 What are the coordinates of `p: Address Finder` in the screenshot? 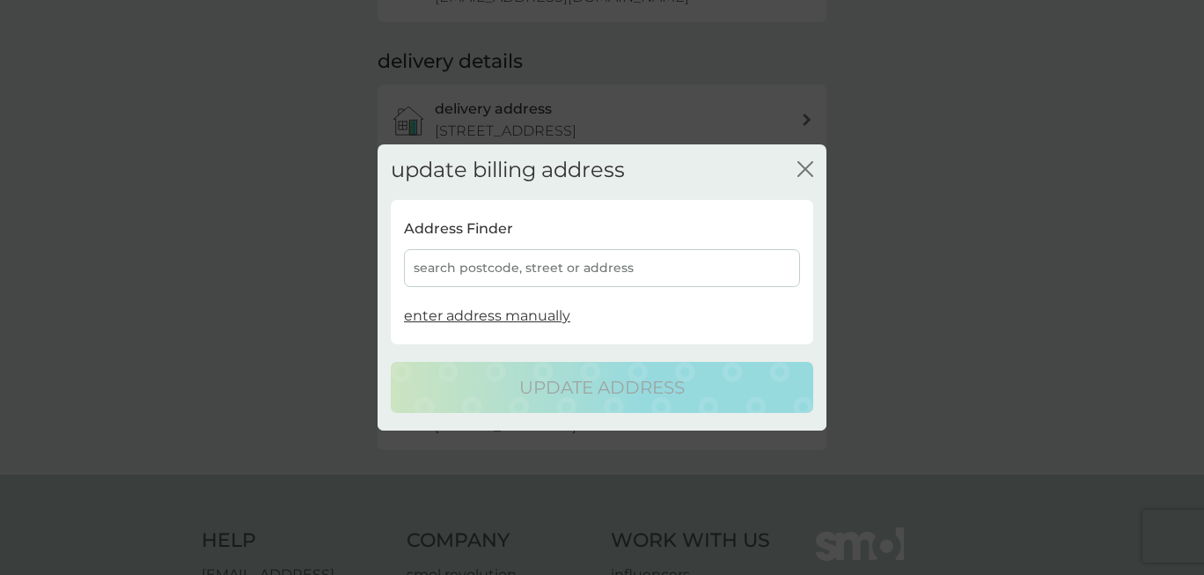 It's located at (459, 229).